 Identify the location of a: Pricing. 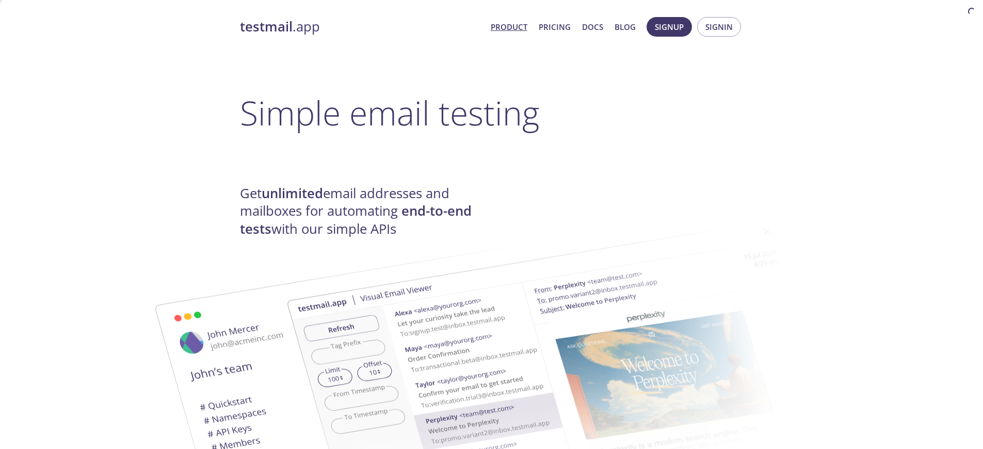
(555, 27).